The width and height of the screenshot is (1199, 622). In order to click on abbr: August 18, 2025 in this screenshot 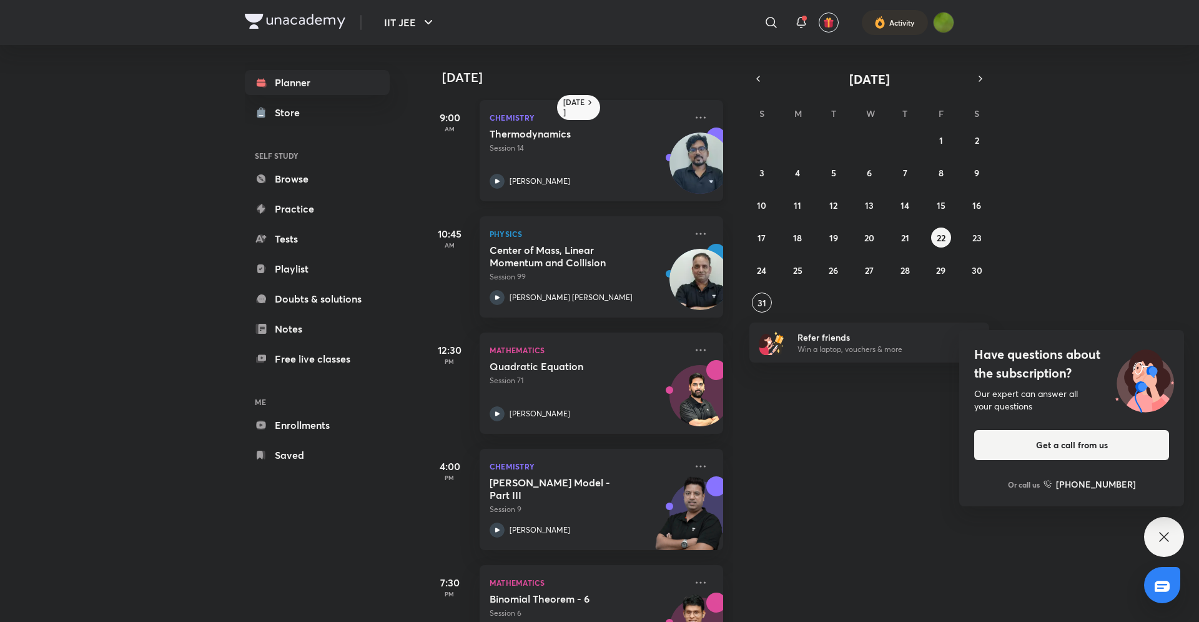, I will do `click(798, 237)`.